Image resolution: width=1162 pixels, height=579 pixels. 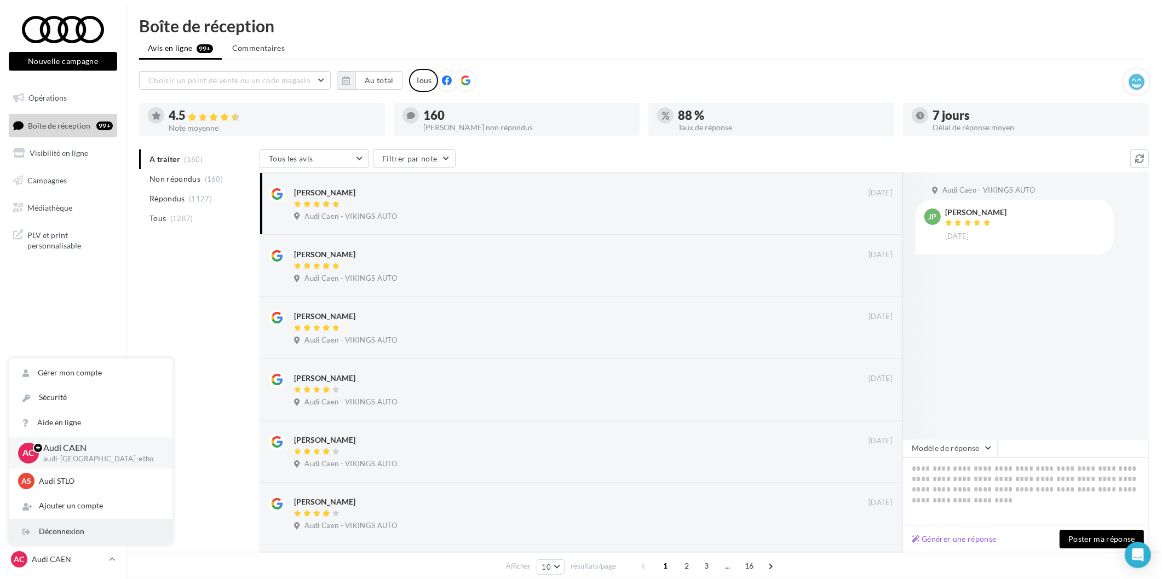 I want to click on button: Poster ma réponse, so click(x=1102, y=539).